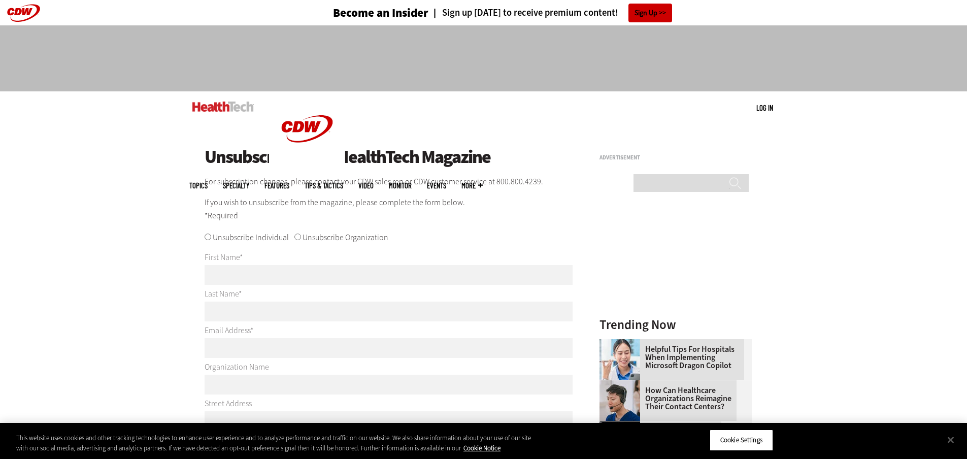  I want to click on label: Unsubscribe Individual, so click(251, 237).